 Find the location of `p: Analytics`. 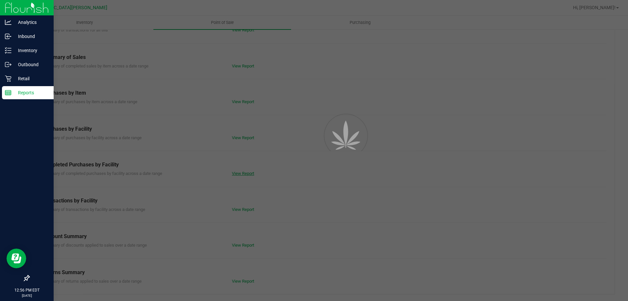

p: Analytics is located at coordinates (31, 22).